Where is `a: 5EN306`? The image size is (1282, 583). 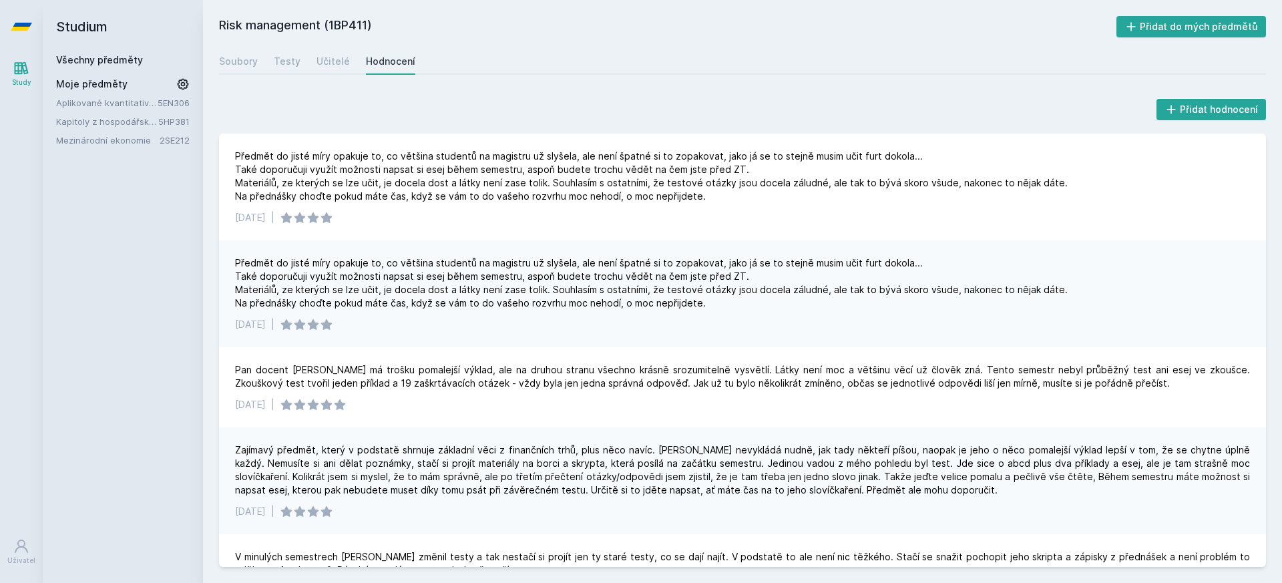 a: 5EN306 is located at coordinates (174, 103).